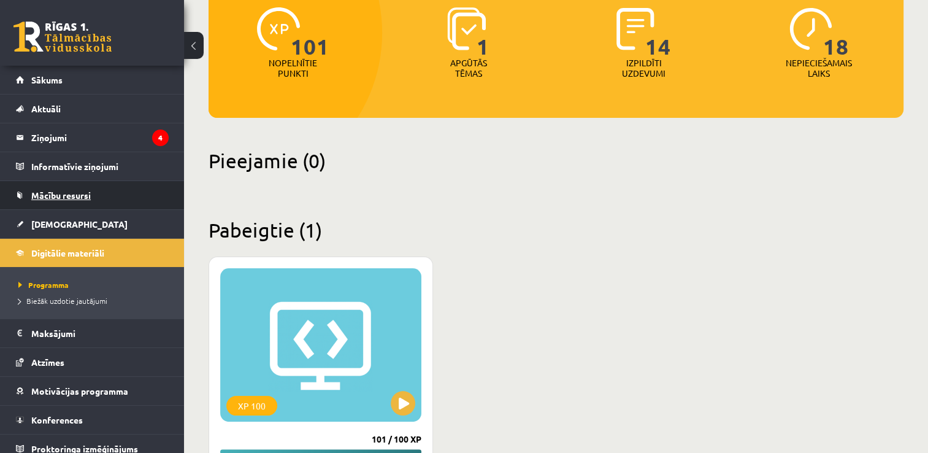 This screenshot has height=453, width=928. I want to click on legend: Maksājumi, so click(100, 333).